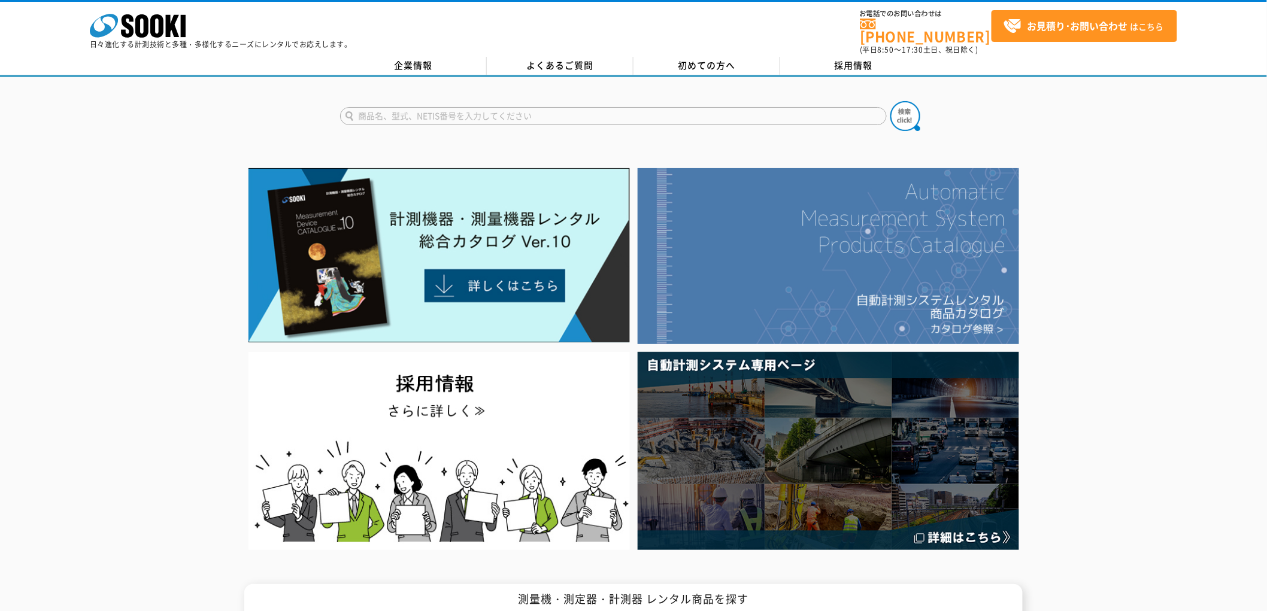 This screenshot has height=611, width=1267. I want to click on img: btn_search.png, so click(905, 116).